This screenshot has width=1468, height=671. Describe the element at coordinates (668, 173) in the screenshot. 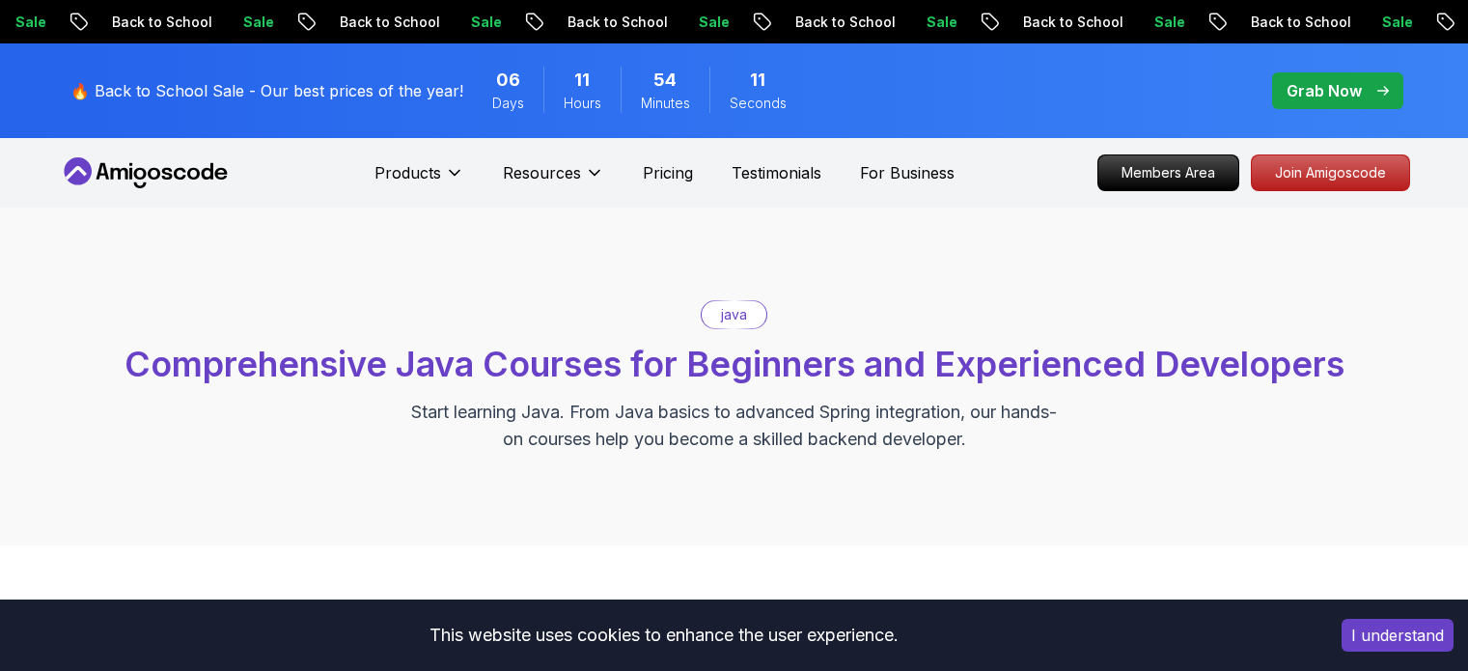

I see `a: Pricing` at that location.